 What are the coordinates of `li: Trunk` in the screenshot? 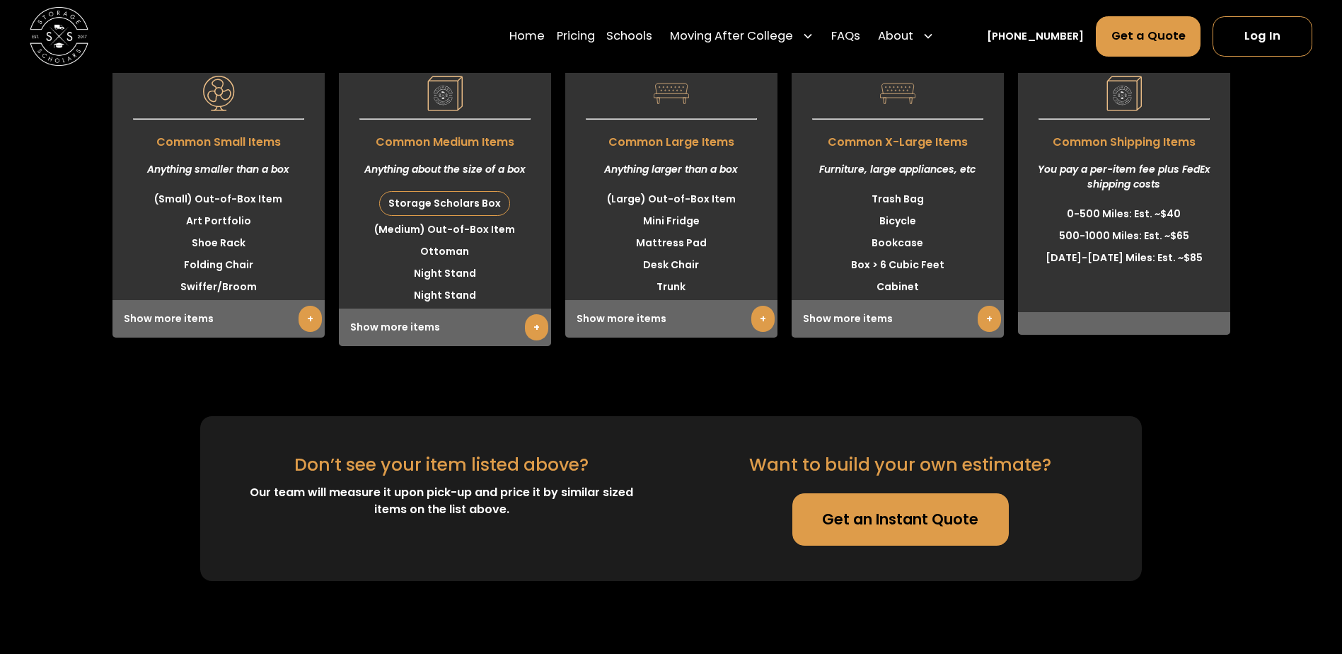 It's located at (671, 287).